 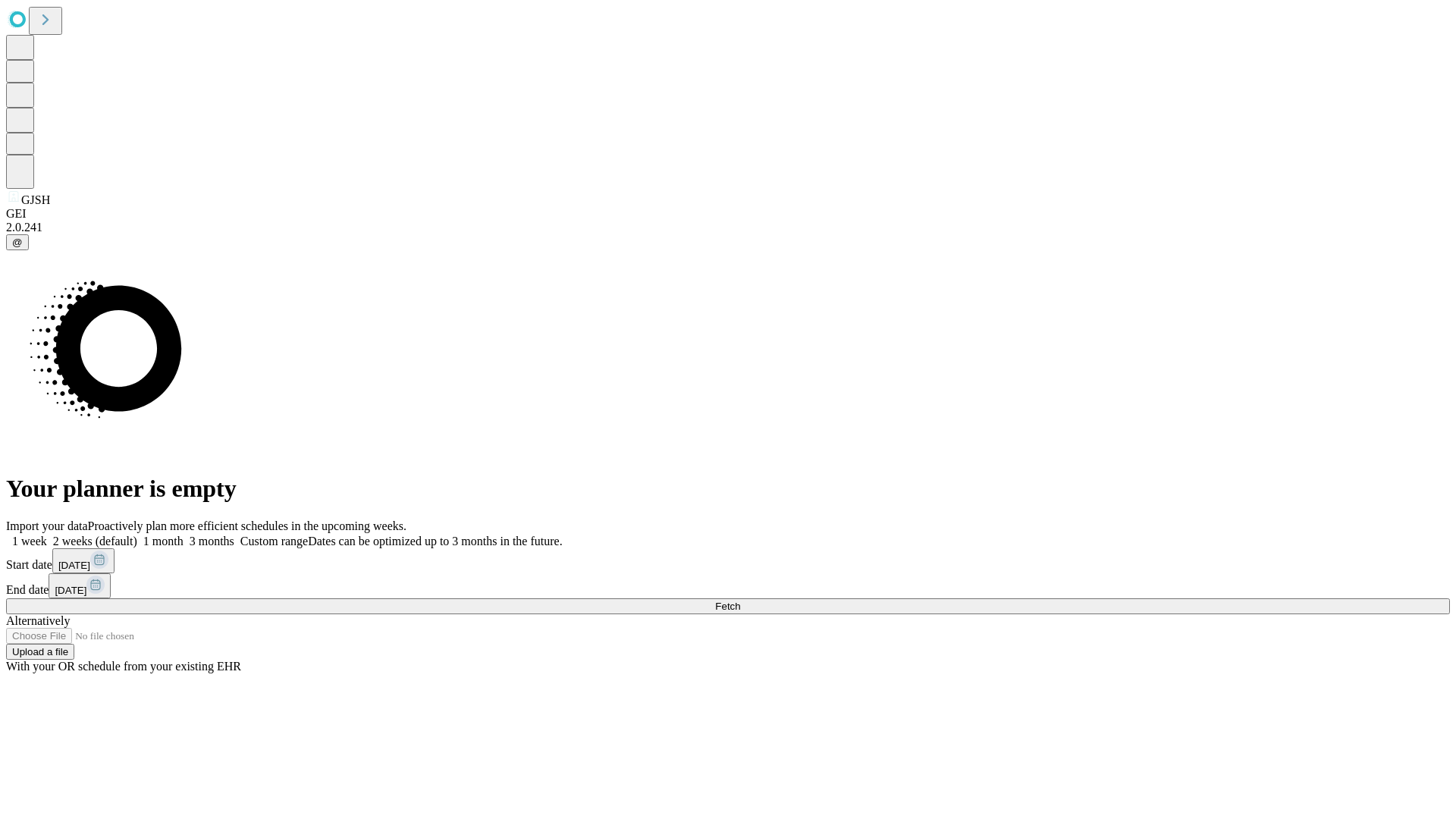 I want to click on span: GJSH, so click(x=35, y=199).